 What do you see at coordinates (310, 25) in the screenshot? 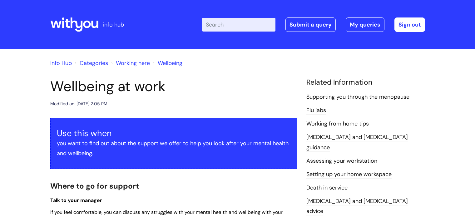
I see `a: Submit a query` at bounding box center [310, 25].